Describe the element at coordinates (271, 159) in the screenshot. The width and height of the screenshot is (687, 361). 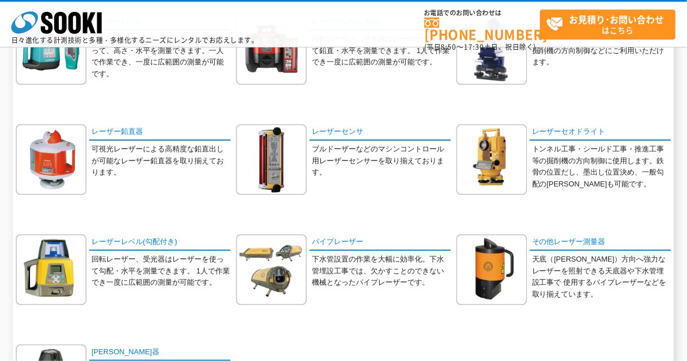
I see `img: レーザーセンサ` at that location.